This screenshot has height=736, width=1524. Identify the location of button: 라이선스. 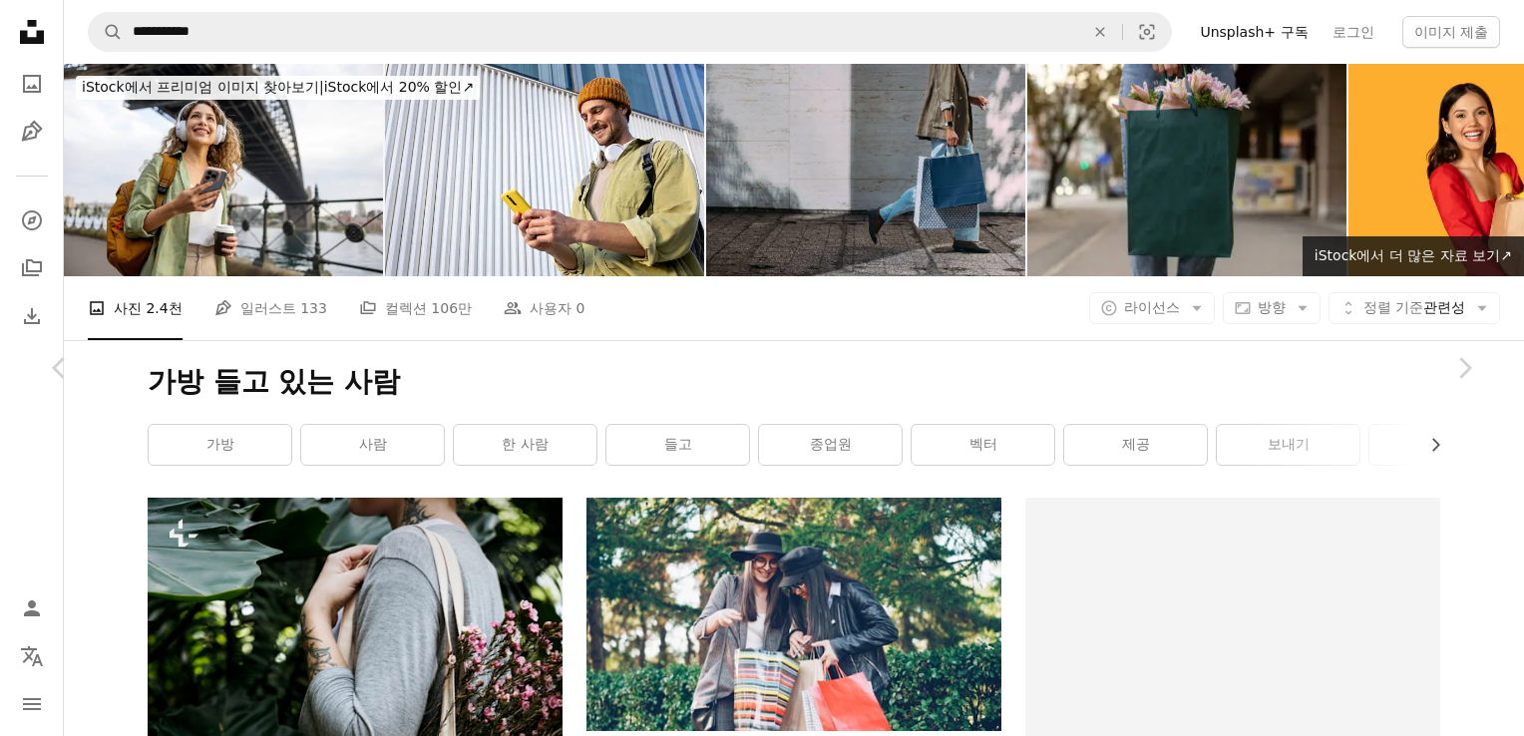
(1152, 308).